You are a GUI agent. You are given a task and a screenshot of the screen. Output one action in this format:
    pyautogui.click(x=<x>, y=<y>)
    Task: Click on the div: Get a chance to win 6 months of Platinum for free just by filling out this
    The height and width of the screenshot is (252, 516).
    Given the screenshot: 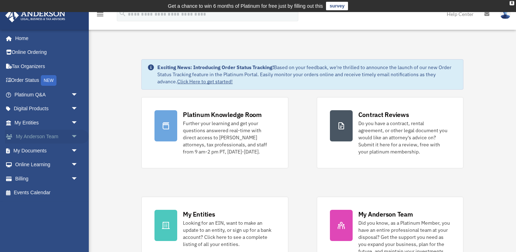 What is the action you would take?
    pyautogui.click(x=245, y=6)
    